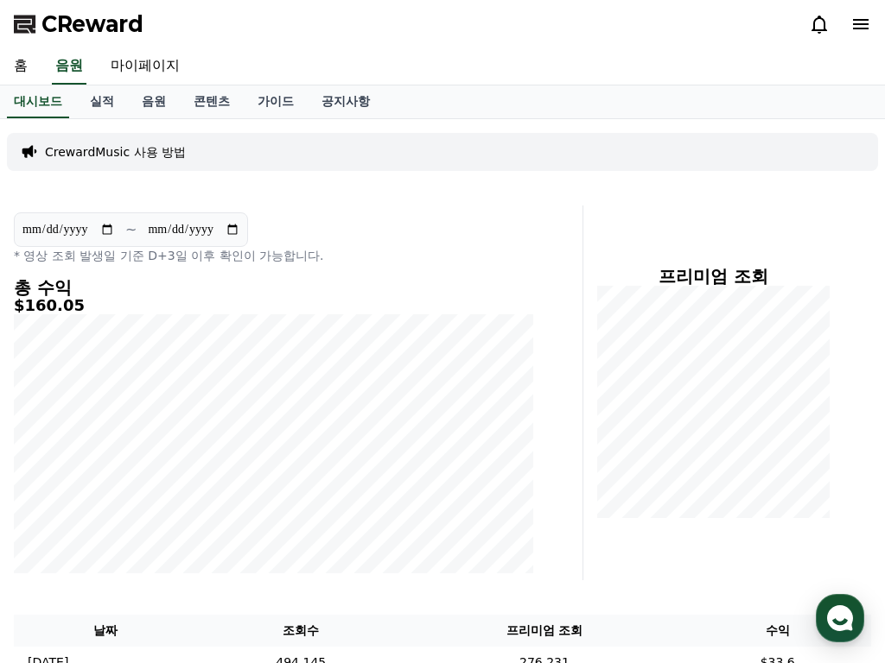 This screenshot has width=885, height=663. What do you see at coordinates (346, 102) in the screenshot?
I see `a: 공지사항` at bounding box center [346, 102].